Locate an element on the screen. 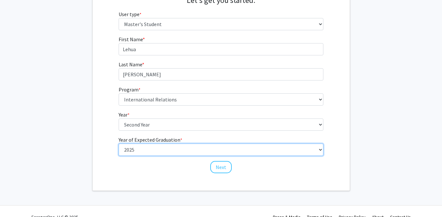 Image resolution: width=442 pixels, height=217 pixels. label: Year of Expected Graduation is located at coordinates (150, 139).